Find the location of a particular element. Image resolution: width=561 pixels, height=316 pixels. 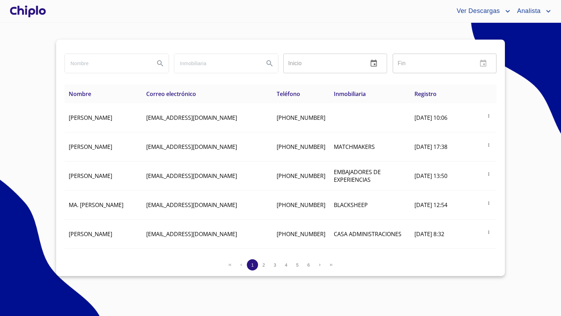

span: Analista is located at coordinates (528, 11).